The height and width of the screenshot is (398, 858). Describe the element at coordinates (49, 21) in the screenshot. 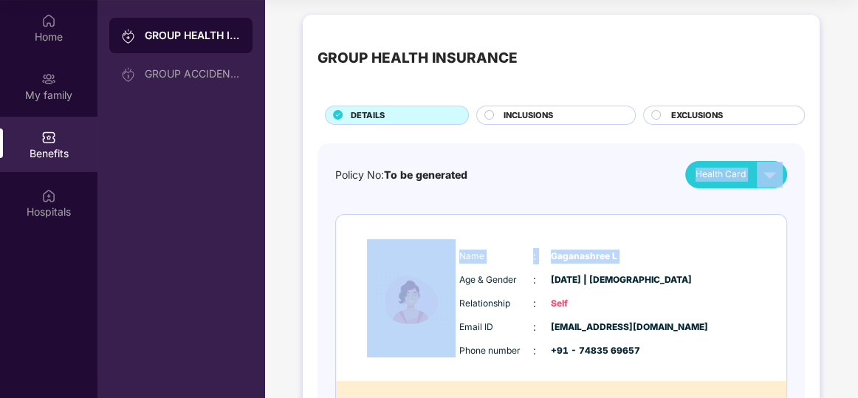

I see `img: svg+xml;base64,PHN2ZyBpZD0iSG9tZSIgeG1sbnM9Imh0dHA6Ly93d3cudzMub3JnLzIwMDAvc3ZnIiB3aWR0aD0iMjAiIG...` at that location.